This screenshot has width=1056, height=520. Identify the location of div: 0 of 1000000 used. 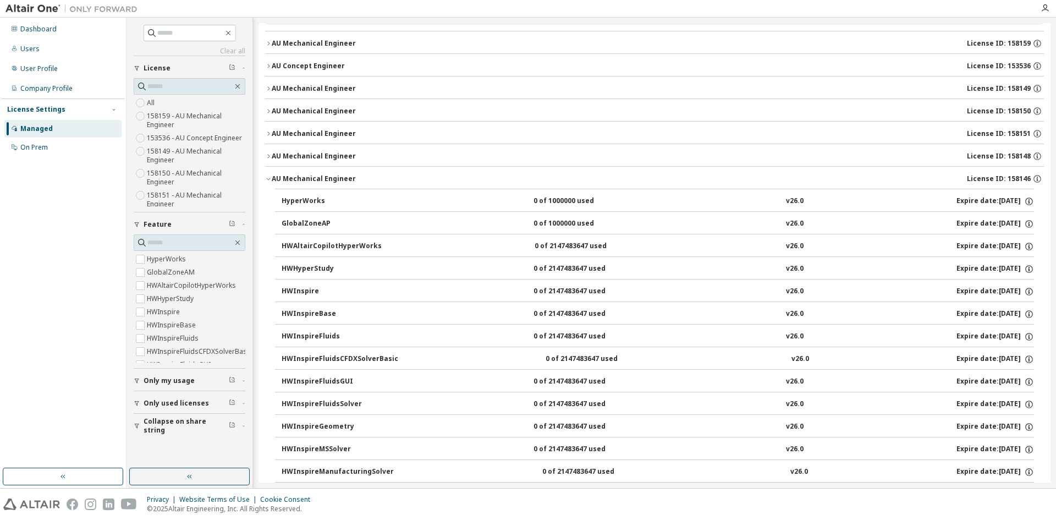
(583, 201).